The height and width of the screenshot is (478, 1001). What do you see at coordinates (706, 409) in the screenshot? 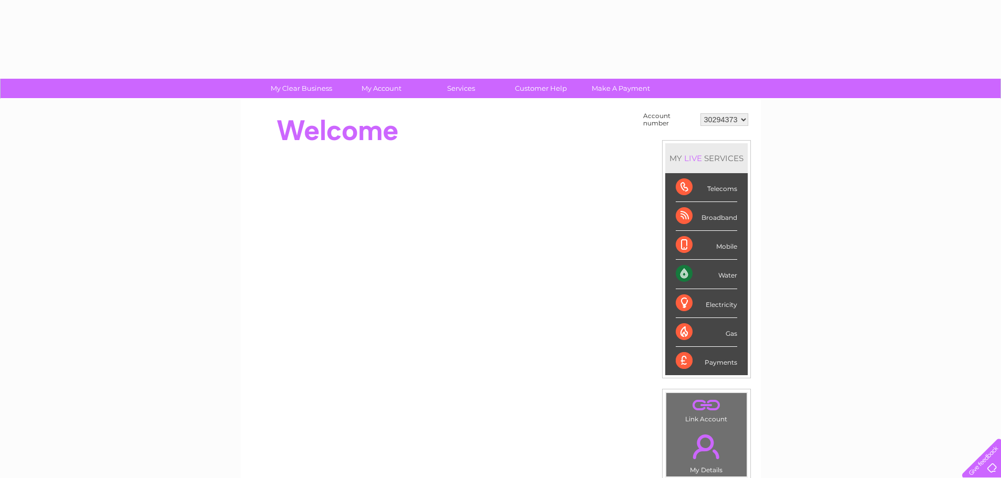
I see `td: Link Account` at bounding box center [706, 409].